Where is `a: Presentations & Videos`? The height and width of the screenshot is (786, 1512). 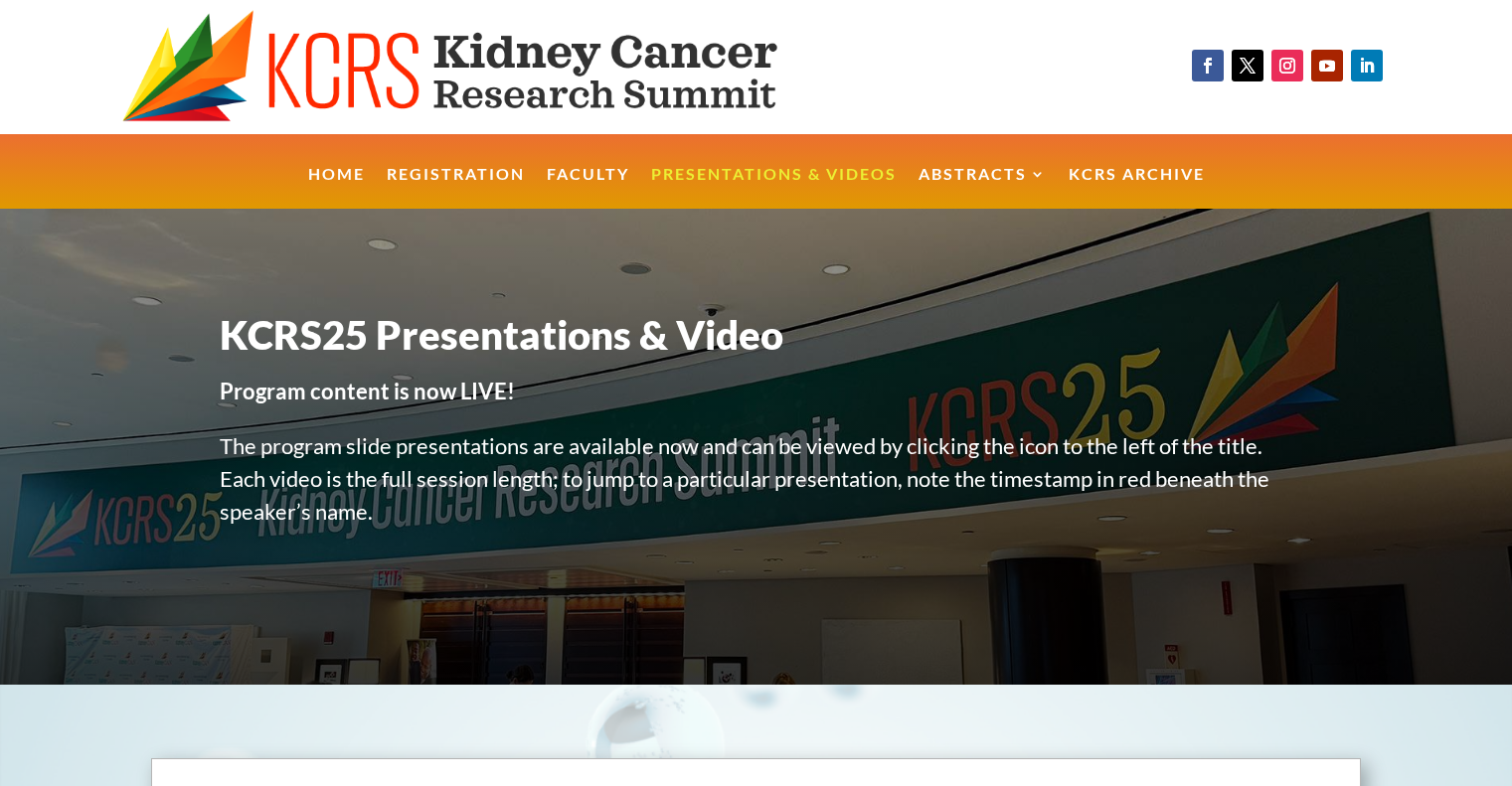 a: Presentations & Videos is located at coordinates (773, 188).